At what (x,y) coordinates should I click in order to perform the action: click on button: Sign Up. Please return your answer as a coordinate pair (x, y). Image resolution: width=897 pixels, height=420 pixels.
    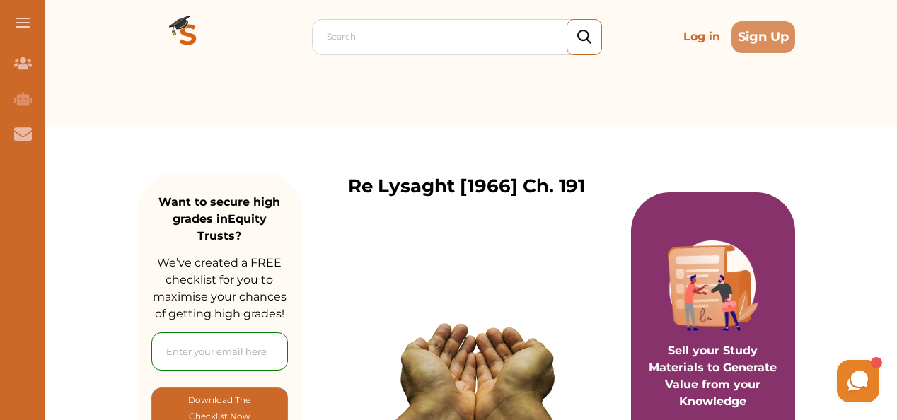
    Looking at the image, I should click on (763, 37).